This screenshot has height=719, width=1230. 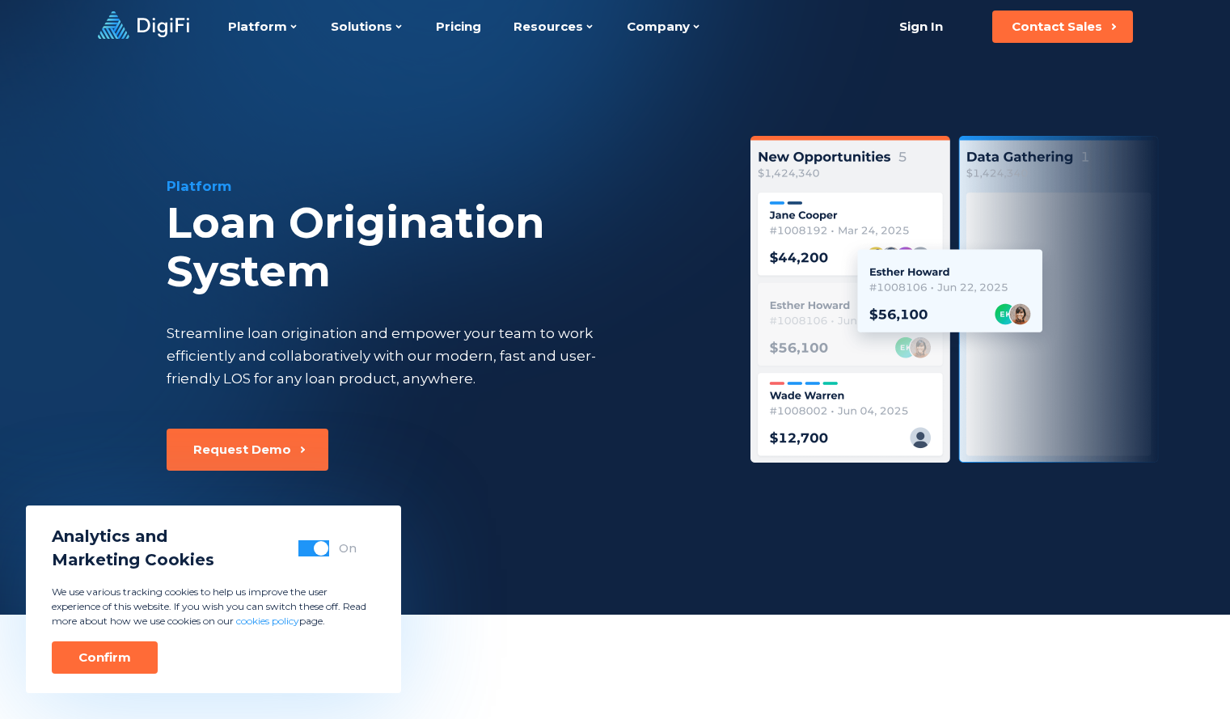 What do you see at coordinates (268, 620) in the screenshot?
I see `a: cookies policy` at bounding box center [268, 620].